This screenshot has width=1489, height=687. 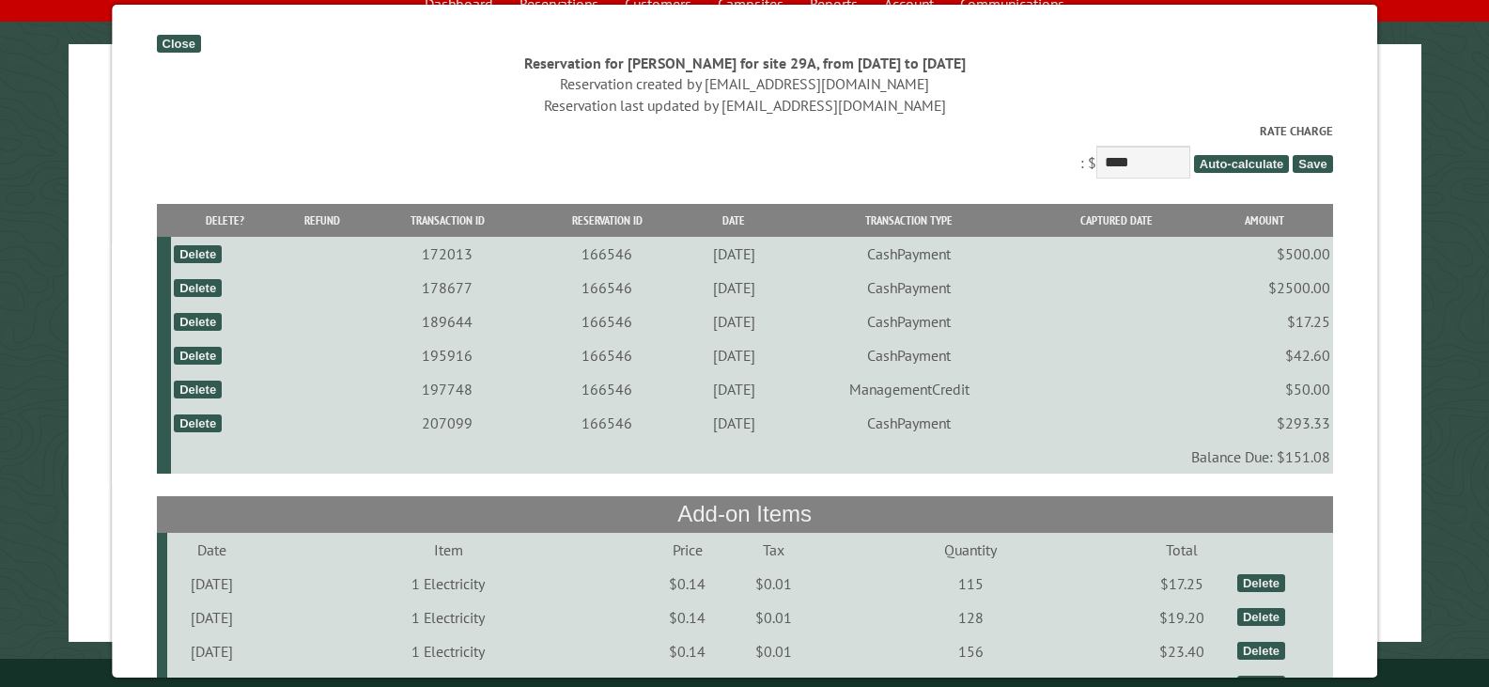 I want to click on td: $19.20, so click(x=1181, y=617).